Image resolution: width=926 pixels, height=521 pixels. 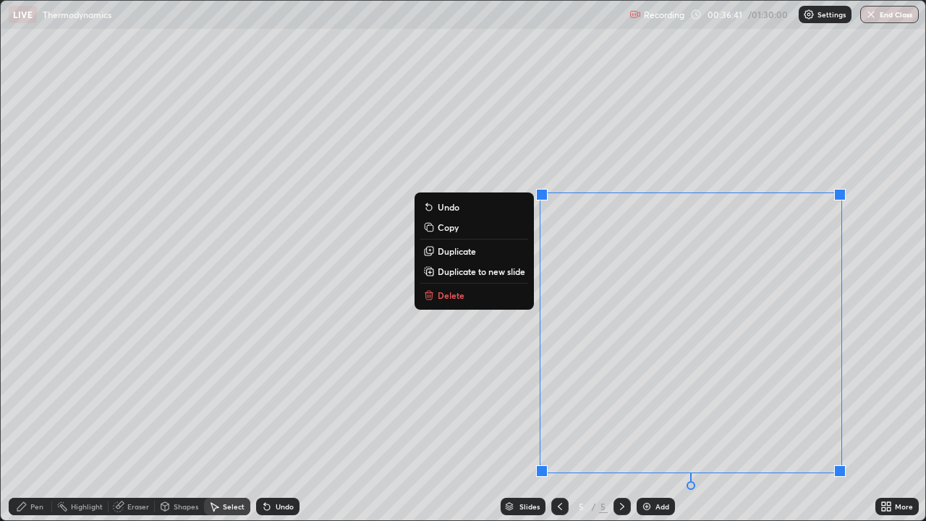 I want to click on div: Select, so click(x=234, y=506).